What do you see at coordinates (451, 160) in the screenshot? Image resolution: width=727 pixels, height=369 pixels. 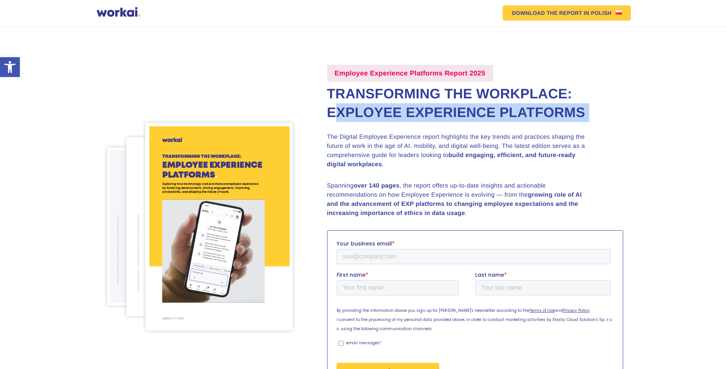 I see `strong: build engaging, efficient, and future-ready digital workplaces` at bounding box center [451, 160].